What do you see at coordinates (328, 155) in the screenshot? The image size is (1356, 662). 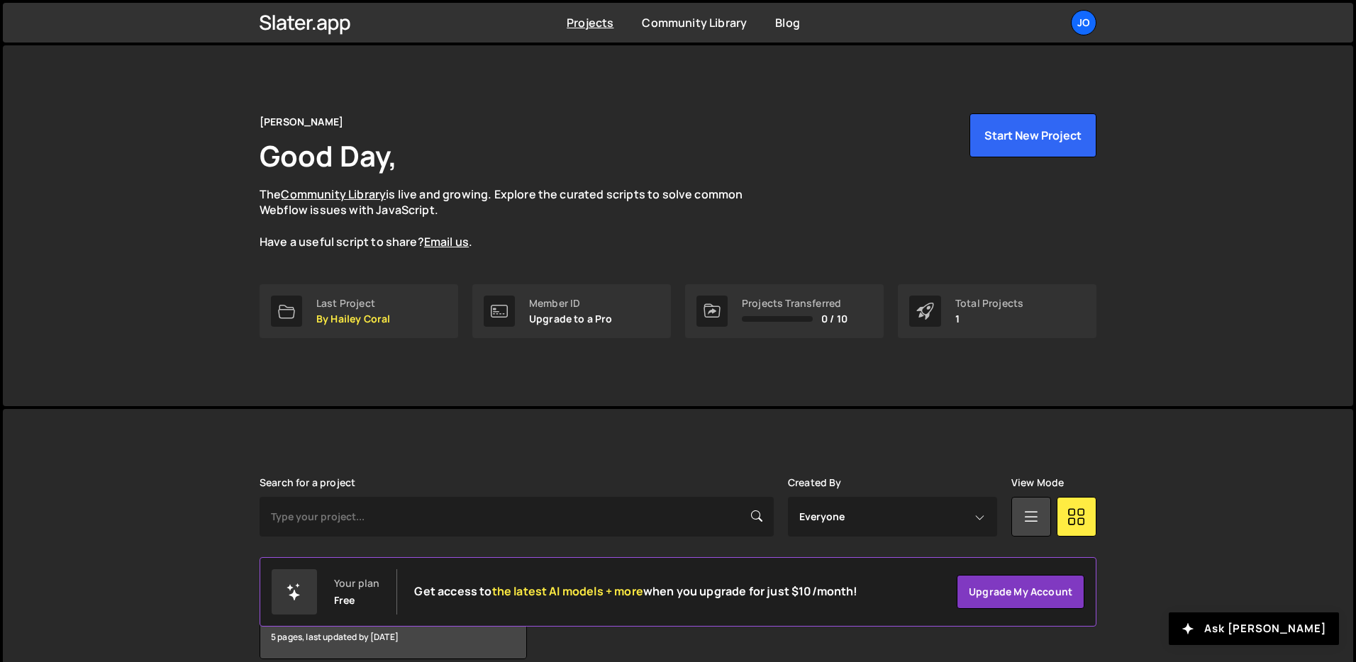 I see `h1: Good Day,` at bounding box center [328, 155].